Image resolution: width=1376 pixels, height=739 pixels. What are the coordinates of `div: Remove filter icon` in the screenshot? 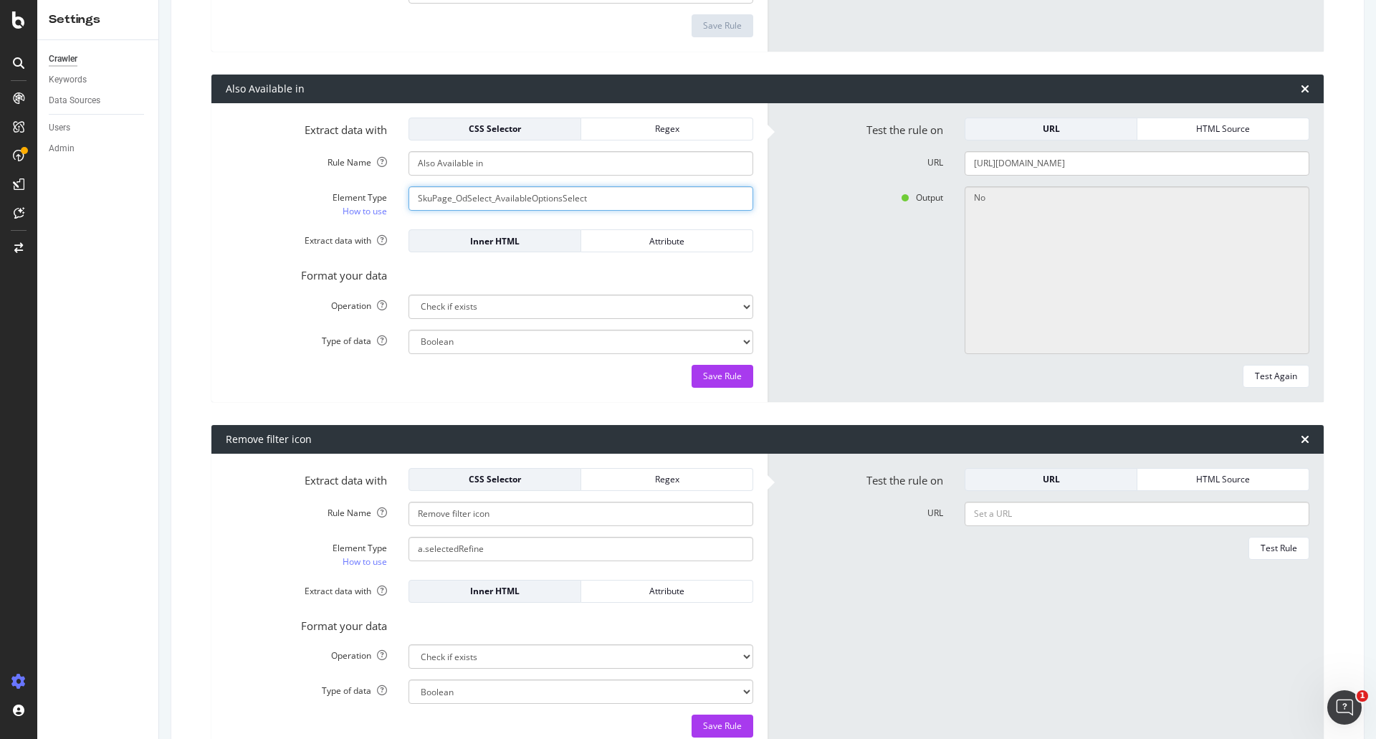 It's located at (269, 439).